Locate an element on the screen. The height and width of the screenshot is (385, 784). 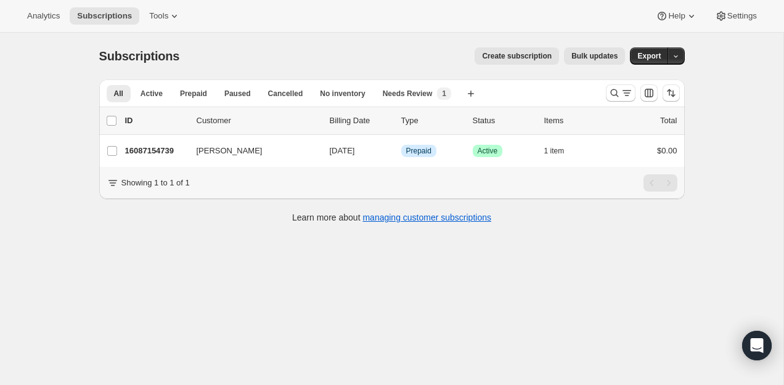
p: Customer is located at coordinates (258, 121).